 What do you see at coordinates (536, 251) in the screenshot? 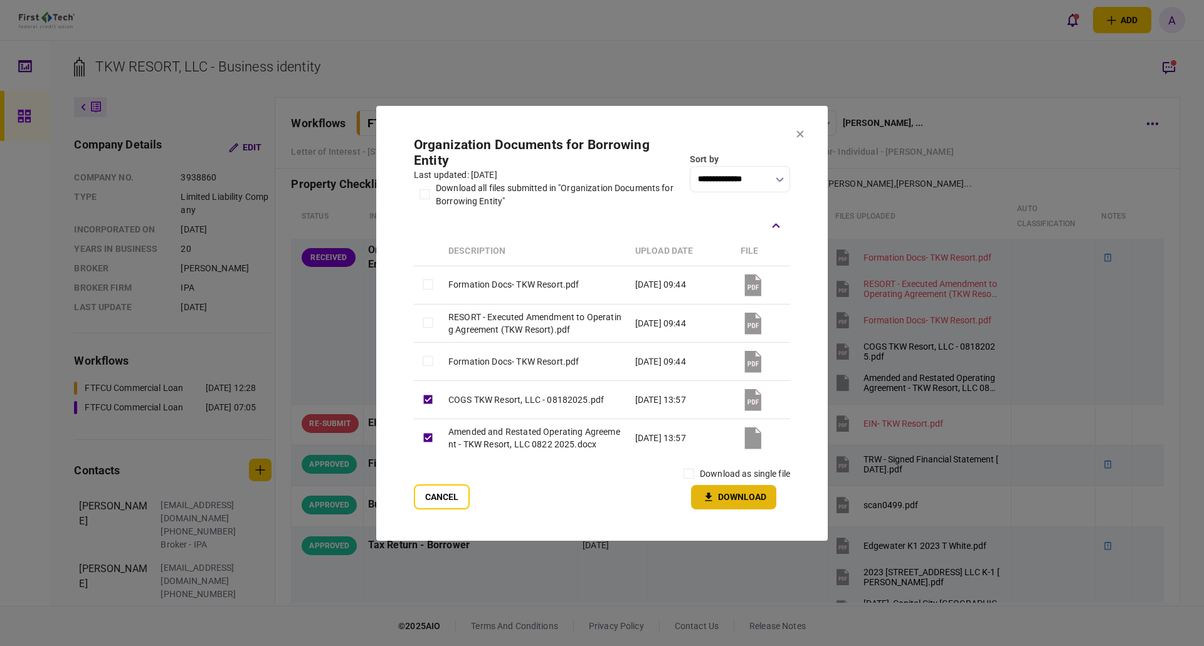
I see `th: Description` at bounding box center [536, 251].